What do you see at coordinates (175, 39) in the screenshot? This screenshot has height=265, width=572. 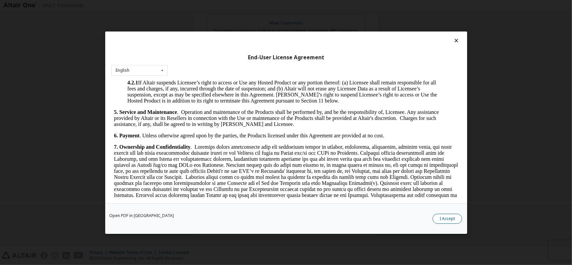 I see `p: . Operation and maintenance of the Products shall be performed by, and be the responsibility of, ...` at bounding box center [175, 39].